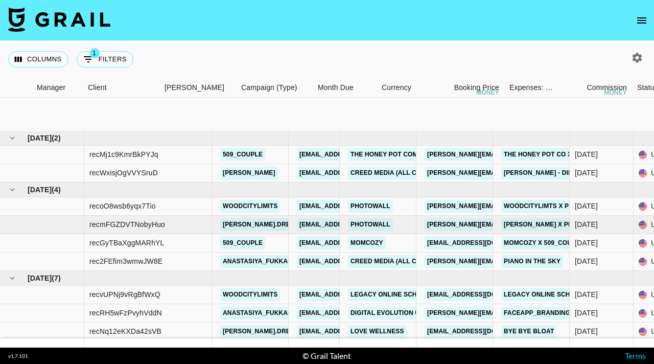  I want to click on a: Momcozy x 509_couple, so click(543, 243).